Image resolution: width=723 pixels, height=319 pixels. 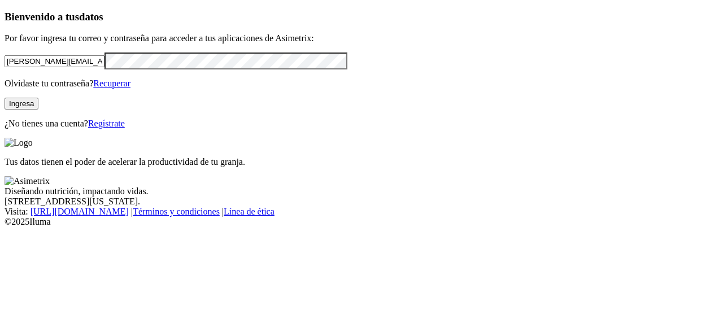 I want to click on a: Línea de ética, so click(x=249, y=211).